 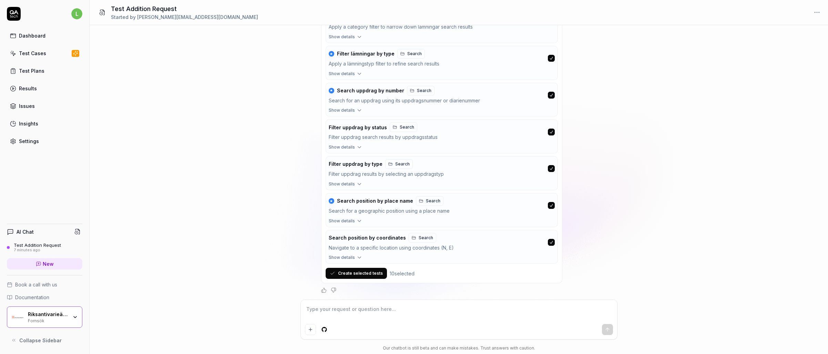 What do you see at coordinates (44, 284) in the screenshot?
I see `a: Book a call with us` at bounding box center [44, 284].